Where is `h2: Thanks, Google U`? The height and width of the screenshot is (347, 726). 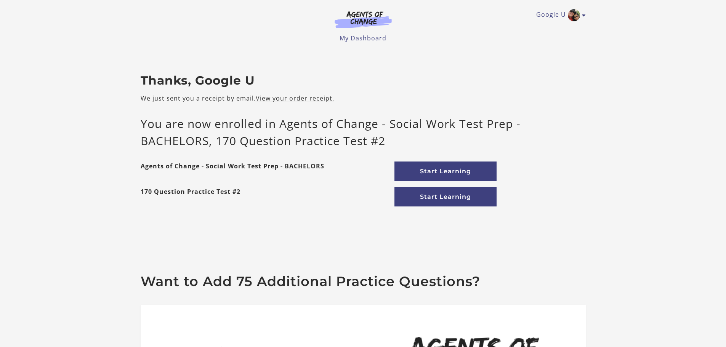 h2: Thanks, Google U is located at coordinates (363, 81).